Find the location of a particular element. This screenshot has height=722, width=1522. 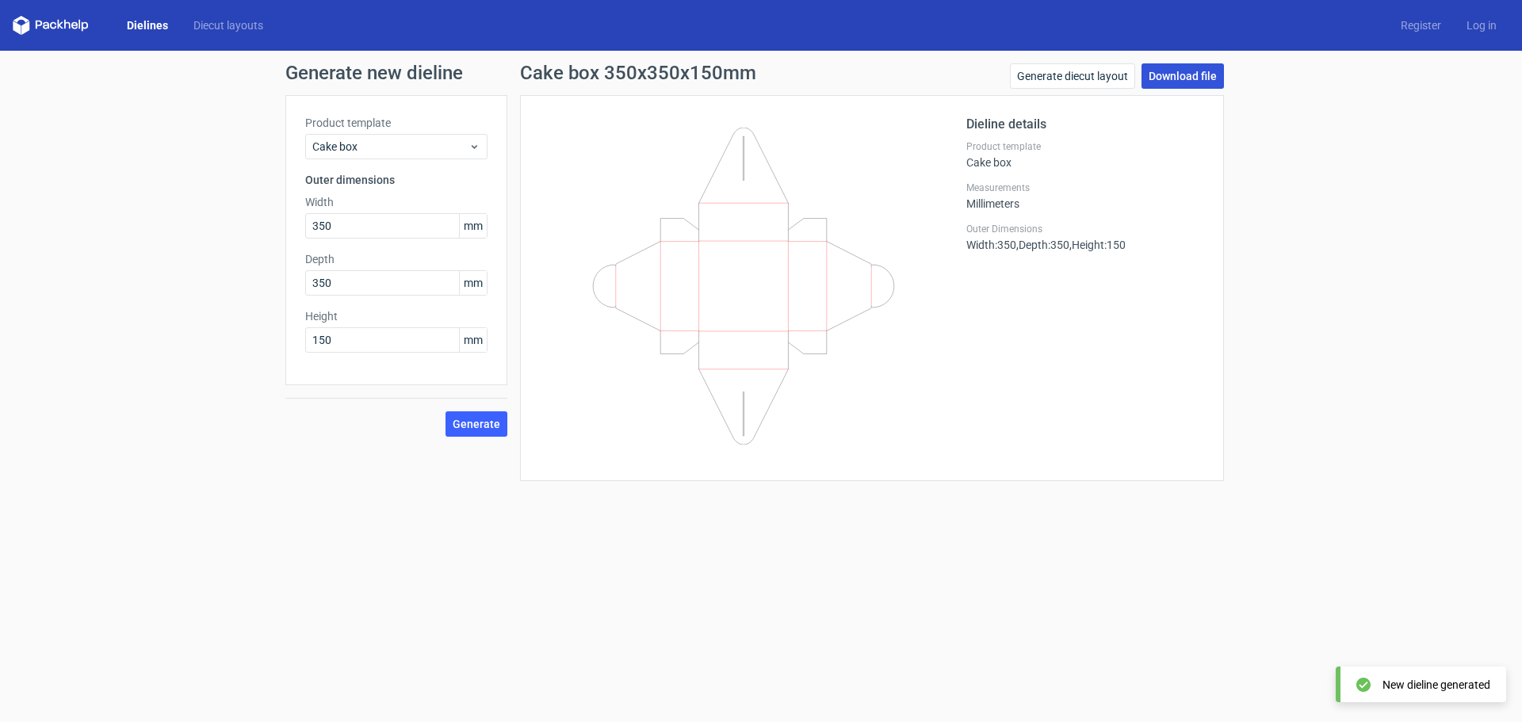

label: Measurements is located at coordinates (1085, 188).